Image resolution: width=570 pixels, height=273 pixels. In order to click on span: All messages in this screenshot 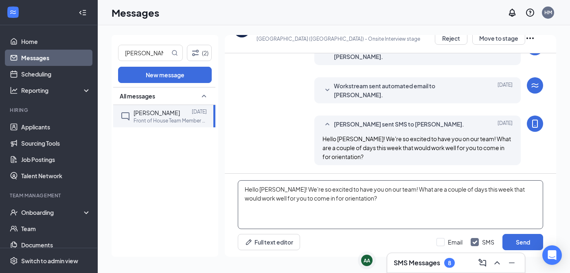, I will do `click(137, 96)`.